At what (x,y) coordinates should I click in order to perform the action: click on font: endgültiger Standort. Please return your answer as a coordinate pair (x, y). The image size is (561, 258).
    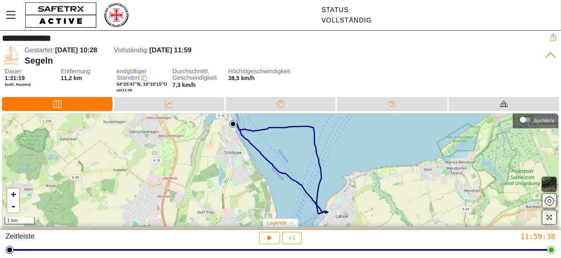
    Looking at the image, I should click on (131, 74).